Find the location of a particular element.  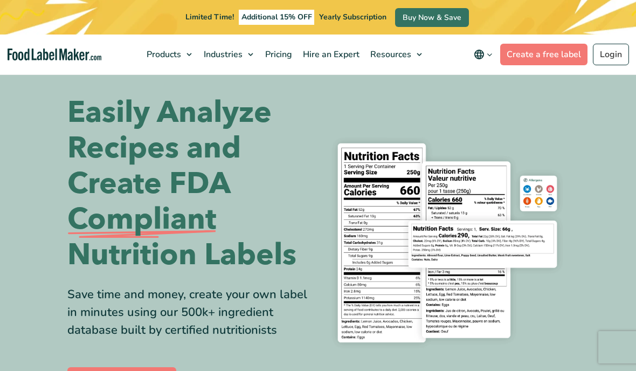

a: Buy Now & Save is located at coordinates (432, 17).